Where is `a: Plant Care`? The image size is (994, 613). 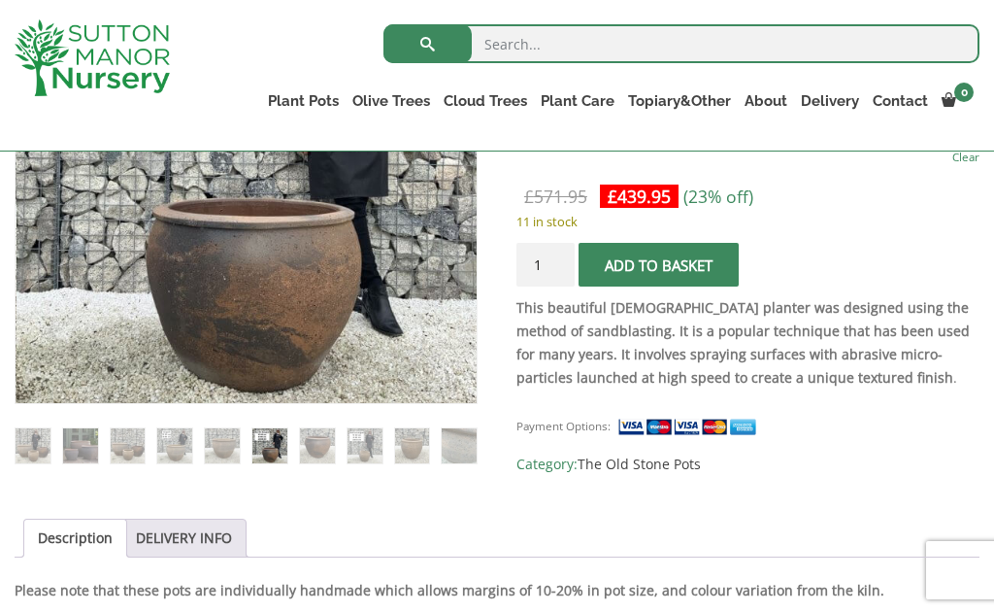 a: Plant Care is located at coordinates (578, 101).